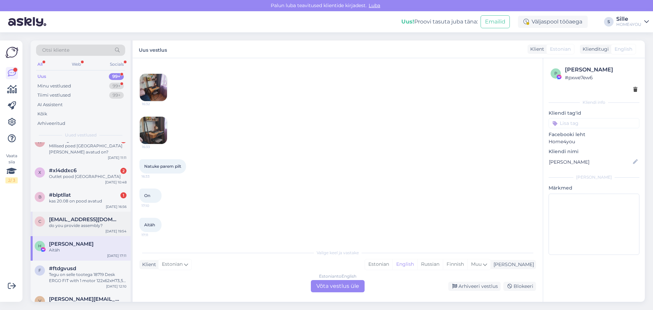  I want to click on span: Uued vestlused, so click(81, 135).